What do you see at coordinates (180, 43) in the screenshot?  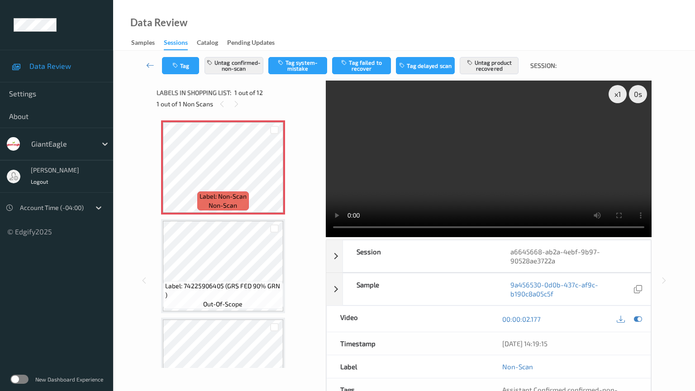 I see `a: Sessions` at bounding box center [180, 43].